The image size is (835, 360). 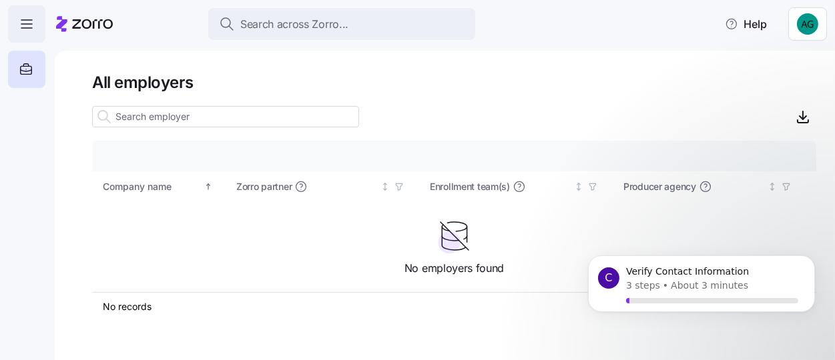 I want to click on span: Producer agency, so click(x=659, y=187).